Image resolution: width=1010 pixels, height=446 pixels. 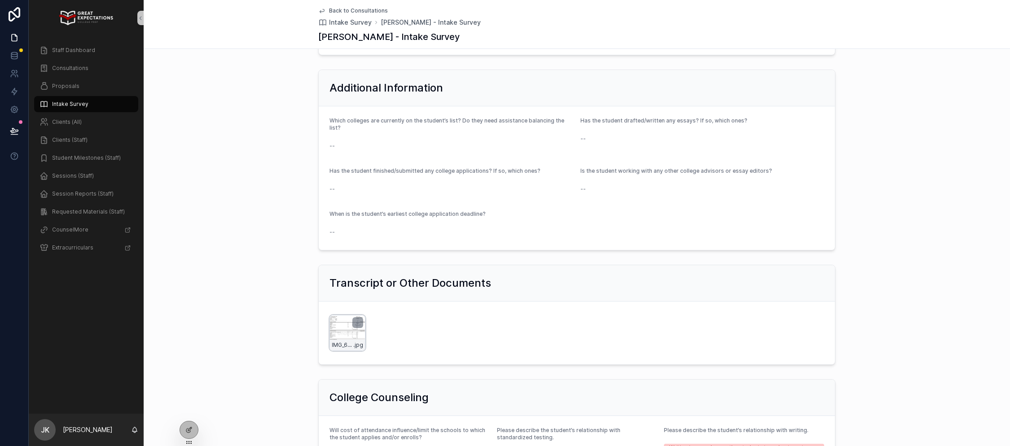 I want to click on span: Which colleges are currently on the student’s list? Do they need assistance balancing the list?, so click(x=446, y=124).